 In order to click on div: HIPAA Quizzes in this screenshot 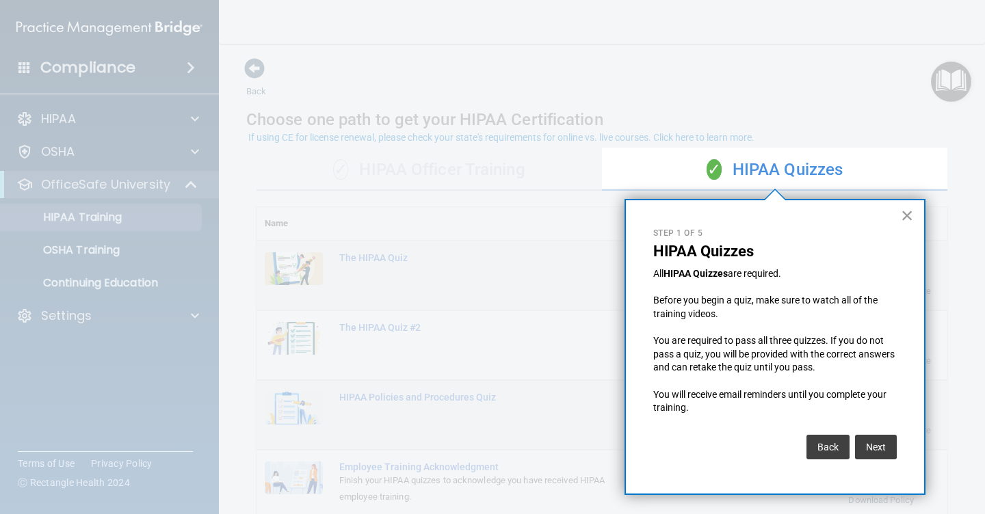, I will do `click(774, 170)`.